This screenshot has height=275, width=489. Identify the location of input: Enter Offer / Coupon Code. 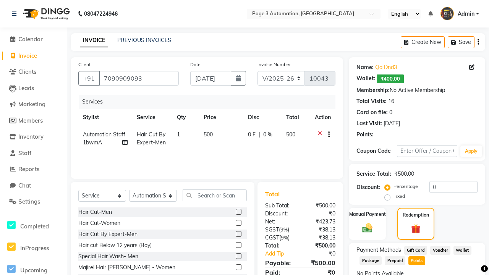
(427, 151).